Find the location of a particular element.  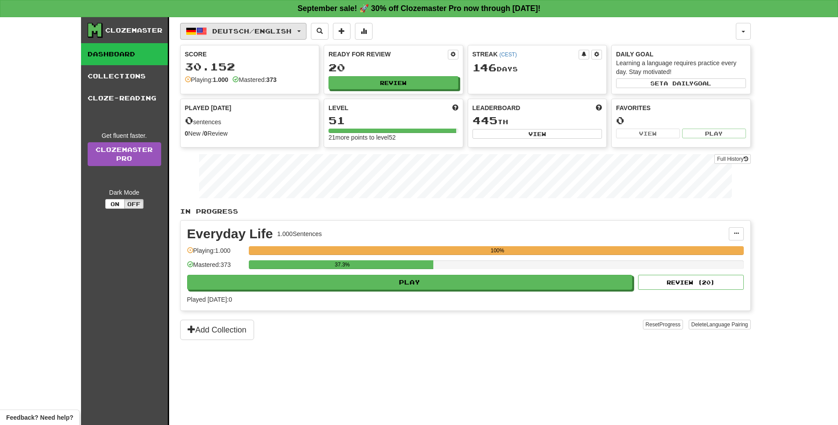

div: Favorites is located at coordinates (681, 108).